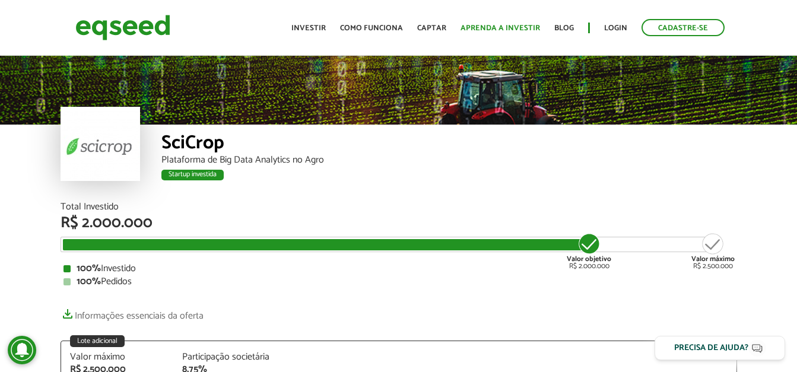 The height and width of the screenshot is (372, 797). I want to click on a: Login, so click(615, 28).